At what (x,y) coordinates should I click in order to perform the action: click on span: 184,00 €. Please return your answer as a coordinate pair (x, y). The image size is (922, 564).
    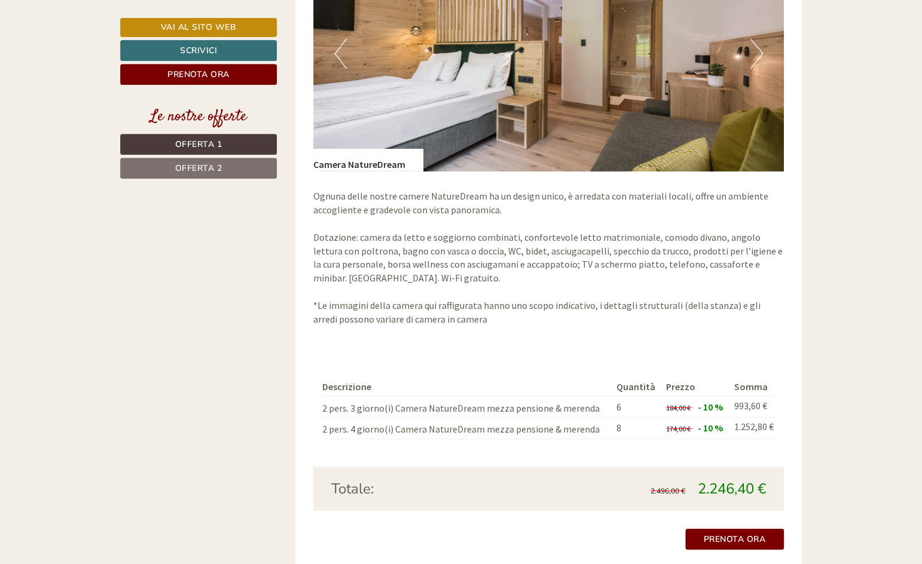
    Looking at the image, I should click on (678, 408).